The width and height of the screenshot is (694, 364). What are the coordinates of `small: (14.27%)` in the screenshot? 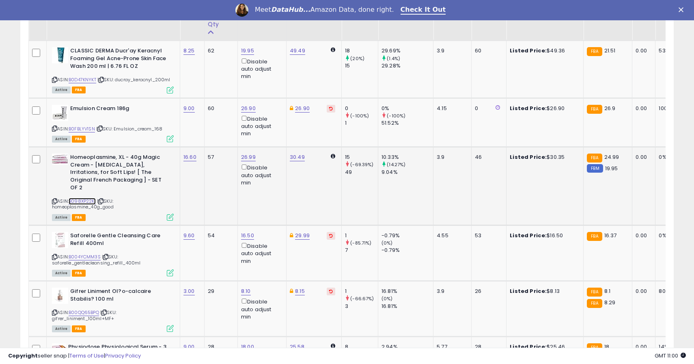 It's located at (396, 164).